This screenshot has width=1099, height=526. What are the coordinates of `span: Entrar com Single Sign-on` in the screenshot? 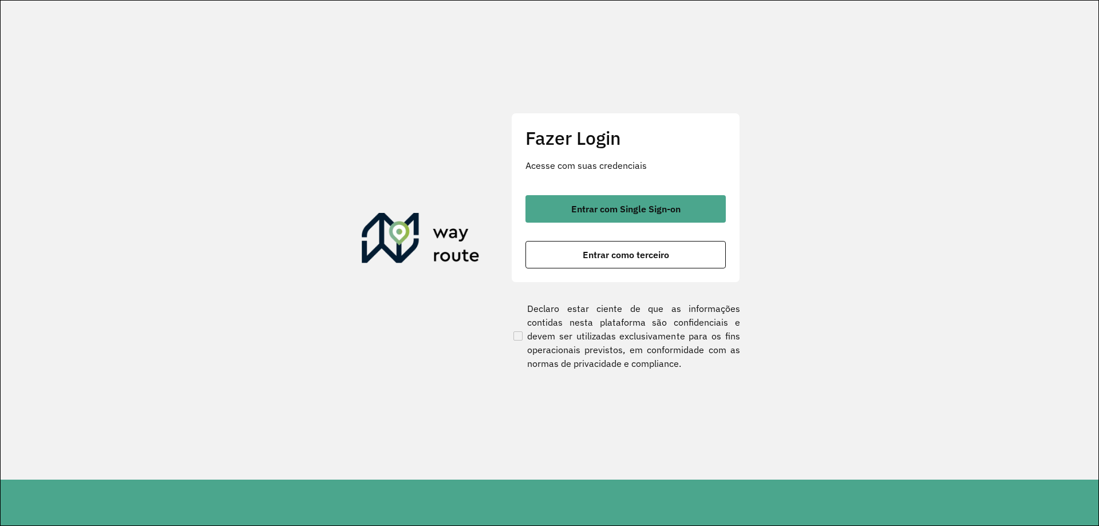 It's located at (626, 209).